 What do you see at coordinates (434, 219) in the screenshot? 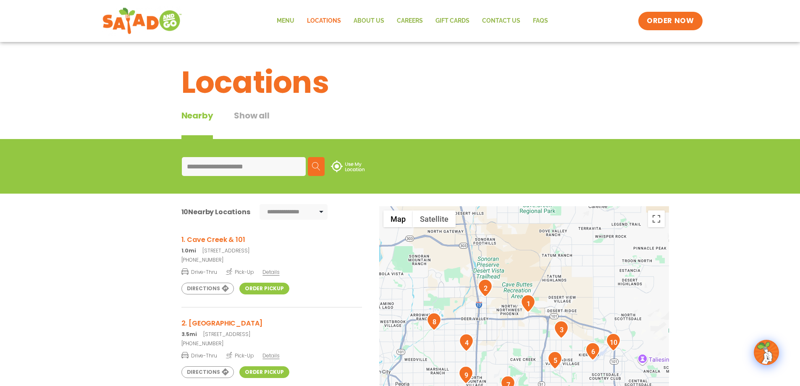
I see `button: Show satellite imagery` at bounding box center [434, 219].